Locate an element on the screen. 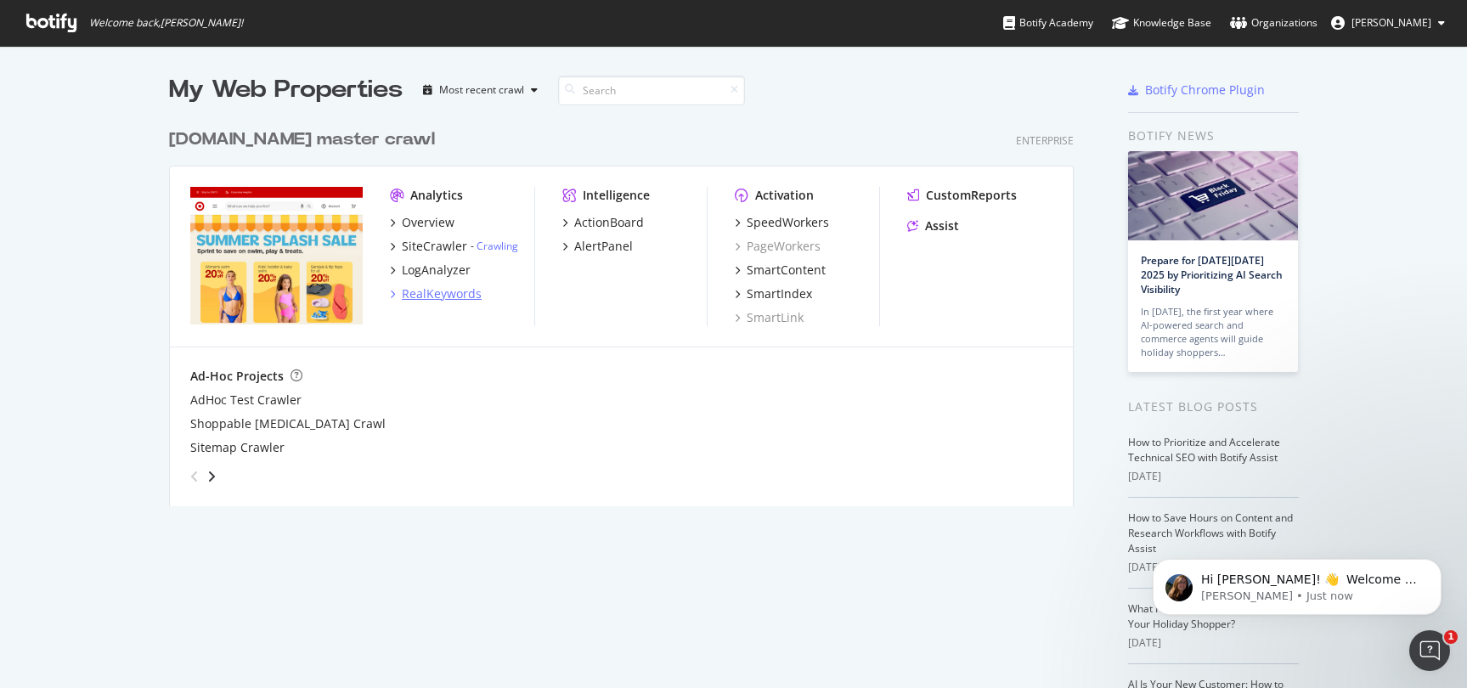 This screenshot has height=688, width=1467. div: Overview is located at coordinates (428, 223).